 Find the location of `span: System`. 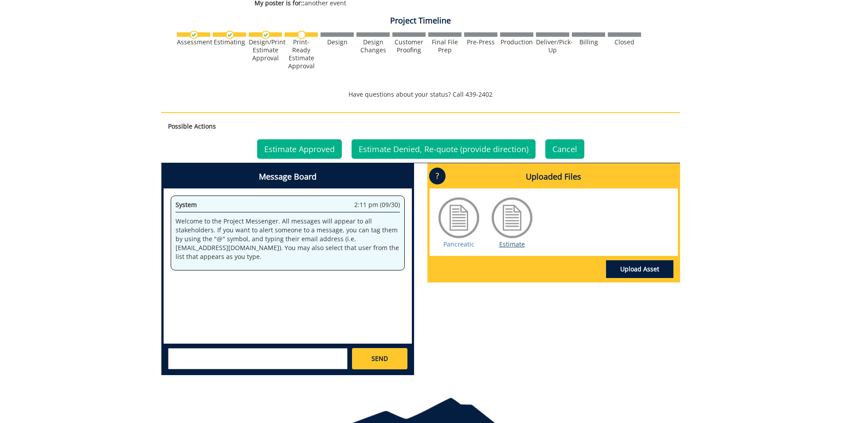

span: System is located at coordinates (186, 204).